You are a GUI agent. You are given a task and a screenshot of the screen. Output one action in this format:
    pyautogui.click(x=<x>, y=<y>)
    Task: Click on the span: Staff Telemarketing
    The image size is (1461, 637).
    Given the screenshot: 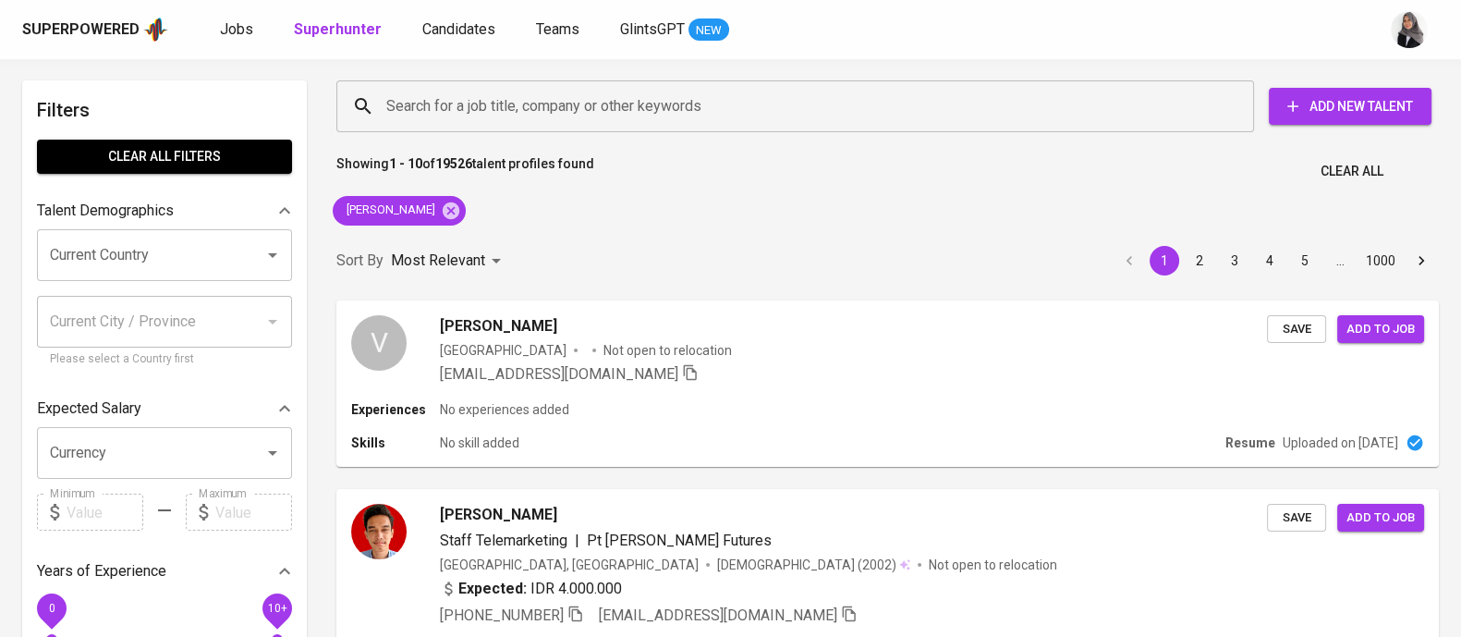 What is the action you would take?
    pyautogui.click(x=504, y=540)
    